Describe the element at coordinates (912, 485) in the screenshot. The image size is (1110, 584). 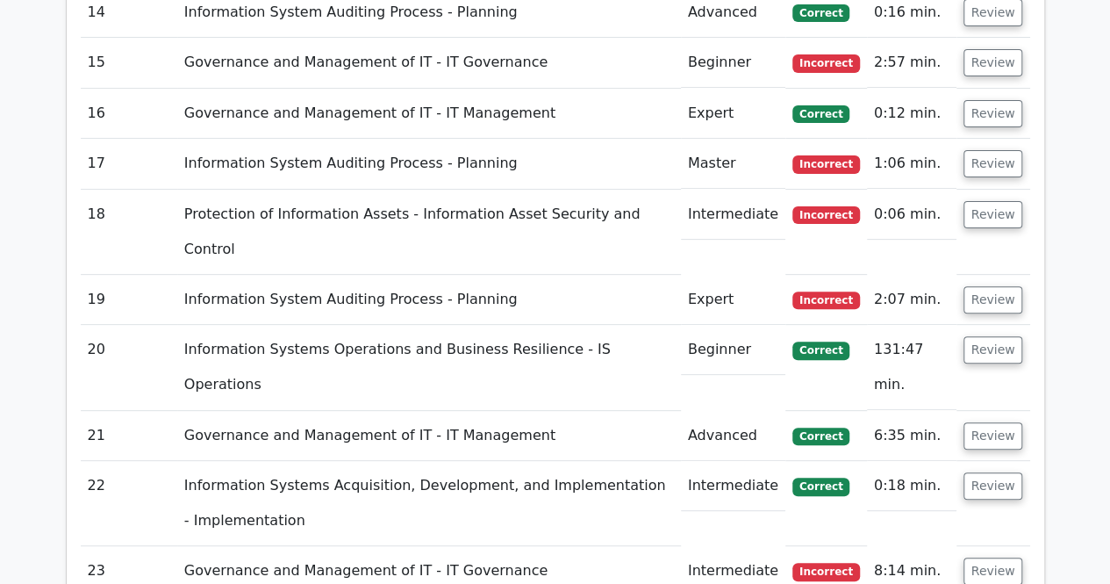
I see `td: 0:18 min.` at that location.